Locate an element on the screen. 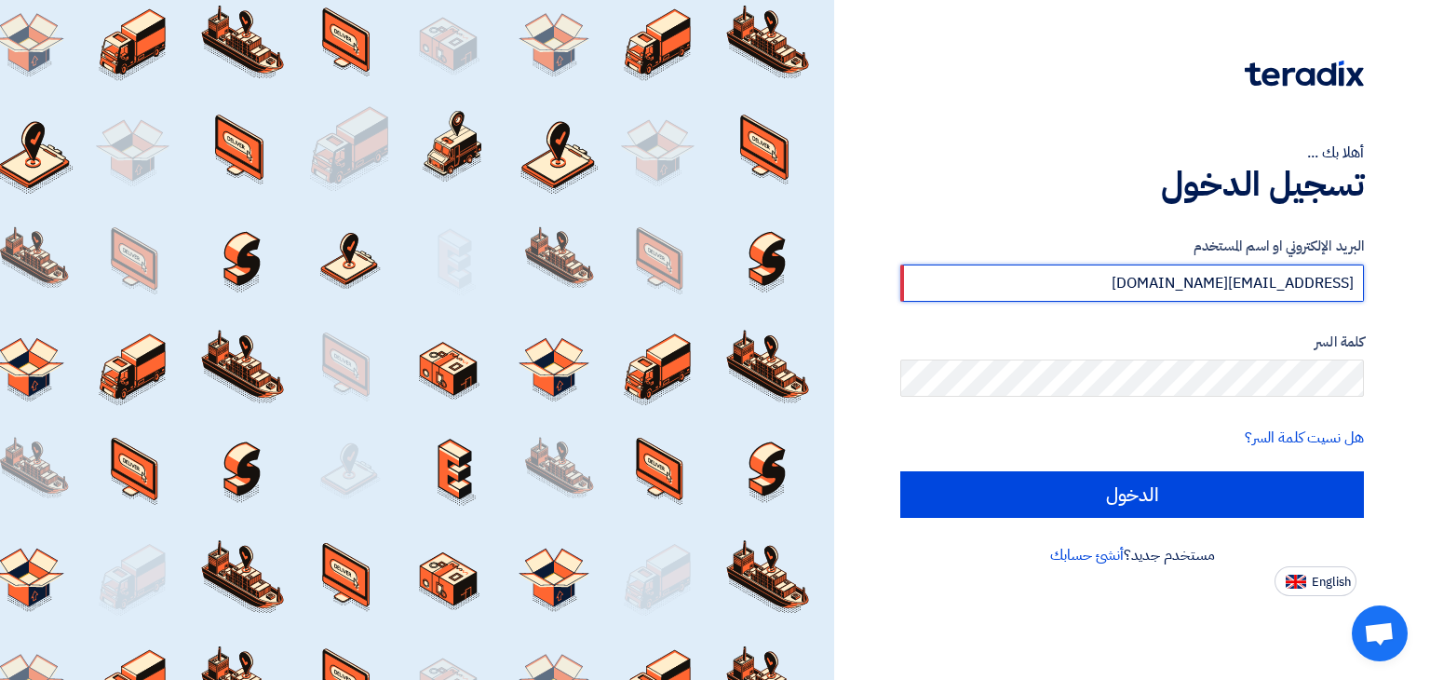 This screenshot has width=1430, height=680. div: مستخدم جديد؟ is located at coordinates (1132, 555).